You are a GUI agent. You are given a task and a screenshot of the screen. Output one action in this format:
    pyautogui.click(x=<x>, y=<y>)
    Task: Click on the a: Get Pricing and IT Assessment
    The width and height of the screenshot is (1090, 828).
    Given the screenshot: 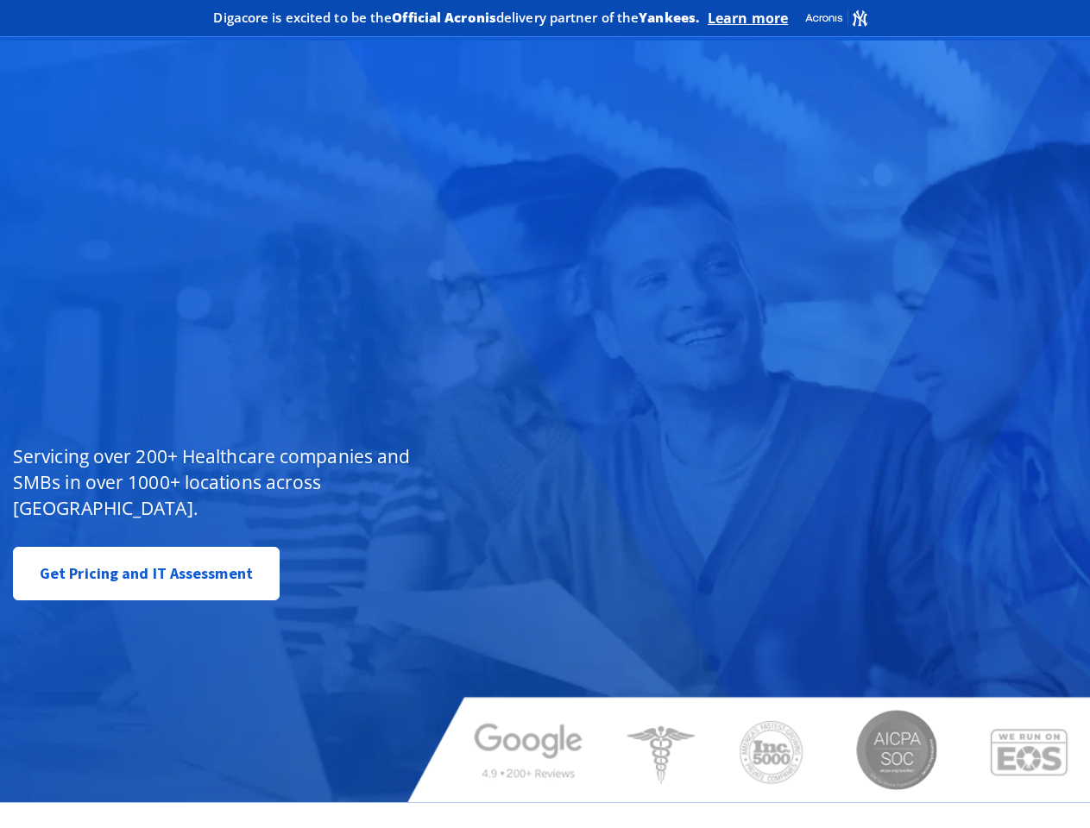 What is the action you would take?
    pyautogui.click(x=146, y=574)
    